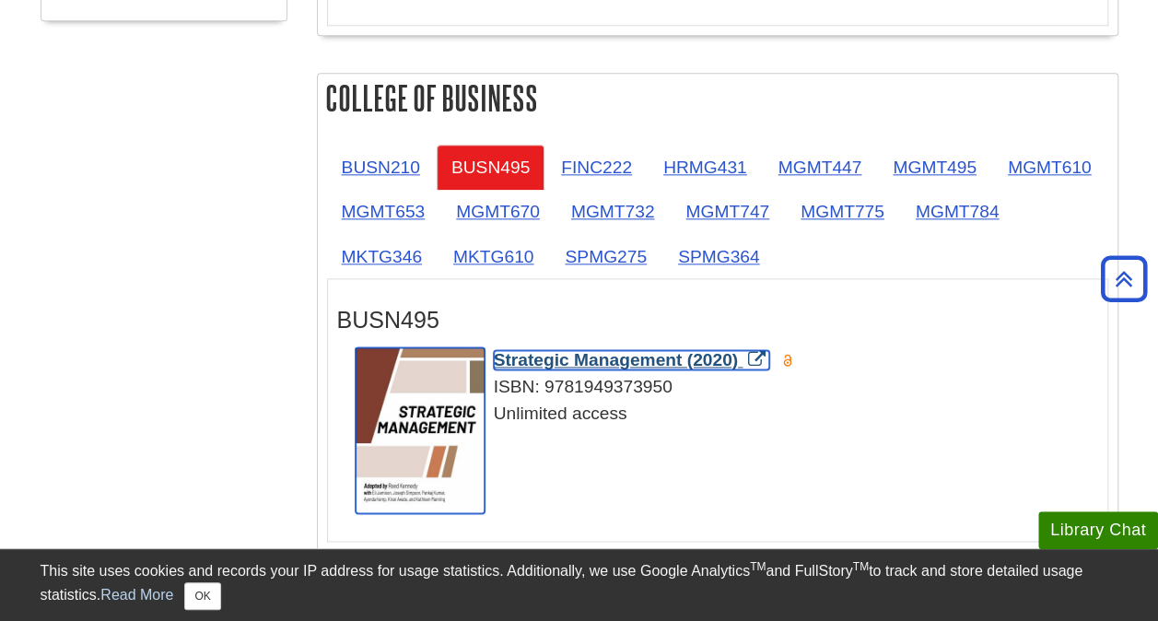  Describe the element at coordinates (705, 167) in the screenshot. I see `a: HRMG431` at that location.